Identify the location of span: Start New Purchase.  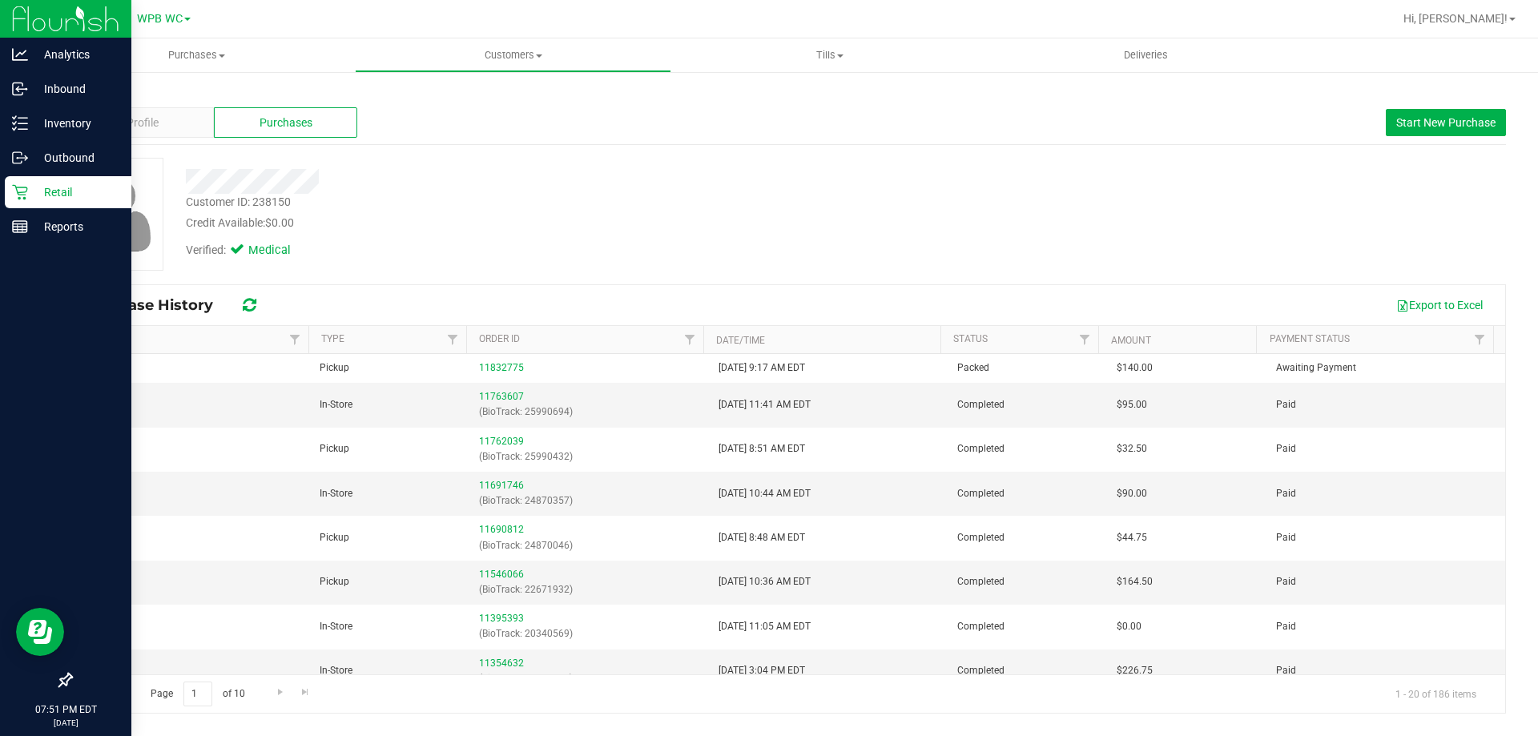
(1446, 123).